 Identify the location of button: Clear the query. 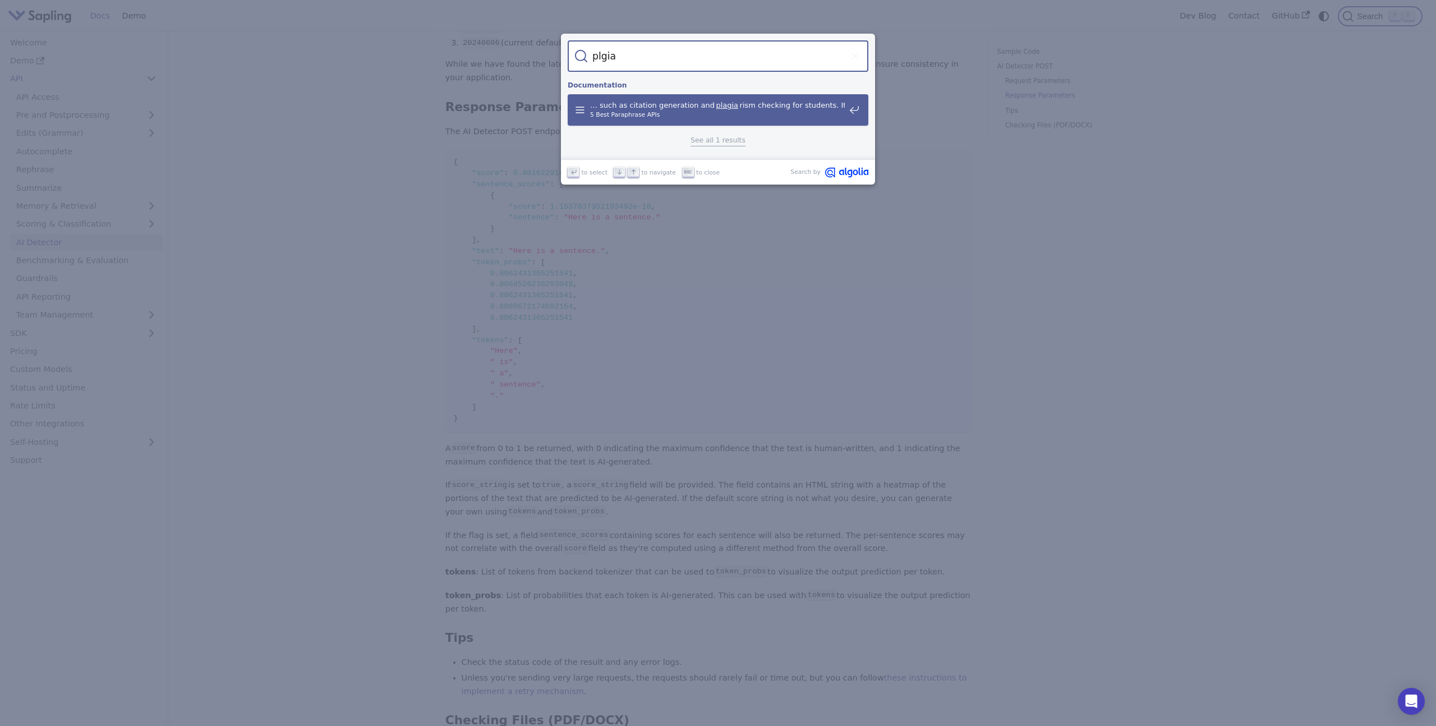
(855, 56).